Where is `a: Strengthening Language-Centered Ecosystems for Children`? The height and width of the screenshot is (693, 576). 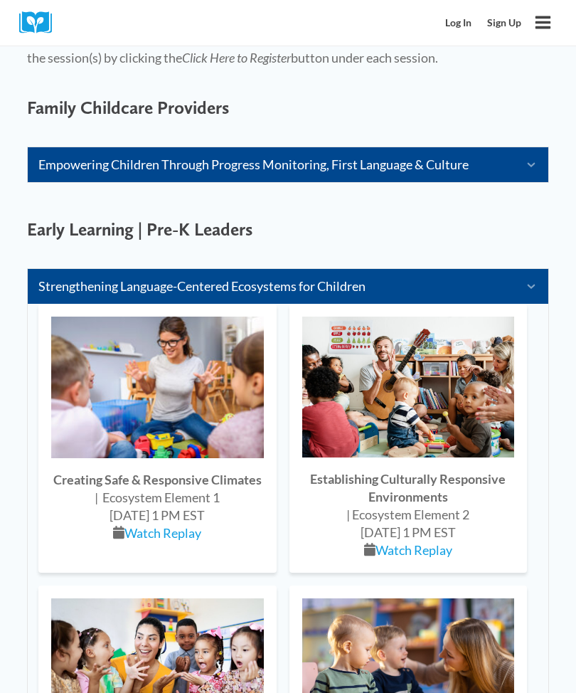
a: Strengthening Language-Centered Ecosystems for Children is located at coordinates (271, 286).